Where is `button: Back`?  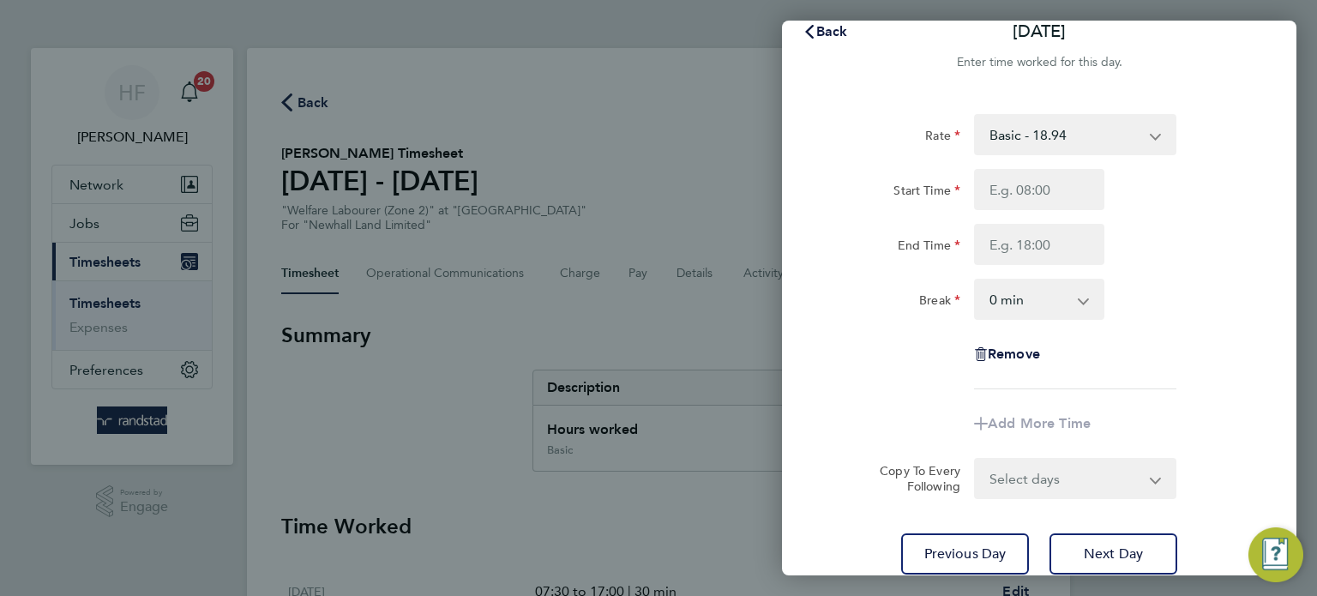 button: Back is located at coordinates (825, 32).